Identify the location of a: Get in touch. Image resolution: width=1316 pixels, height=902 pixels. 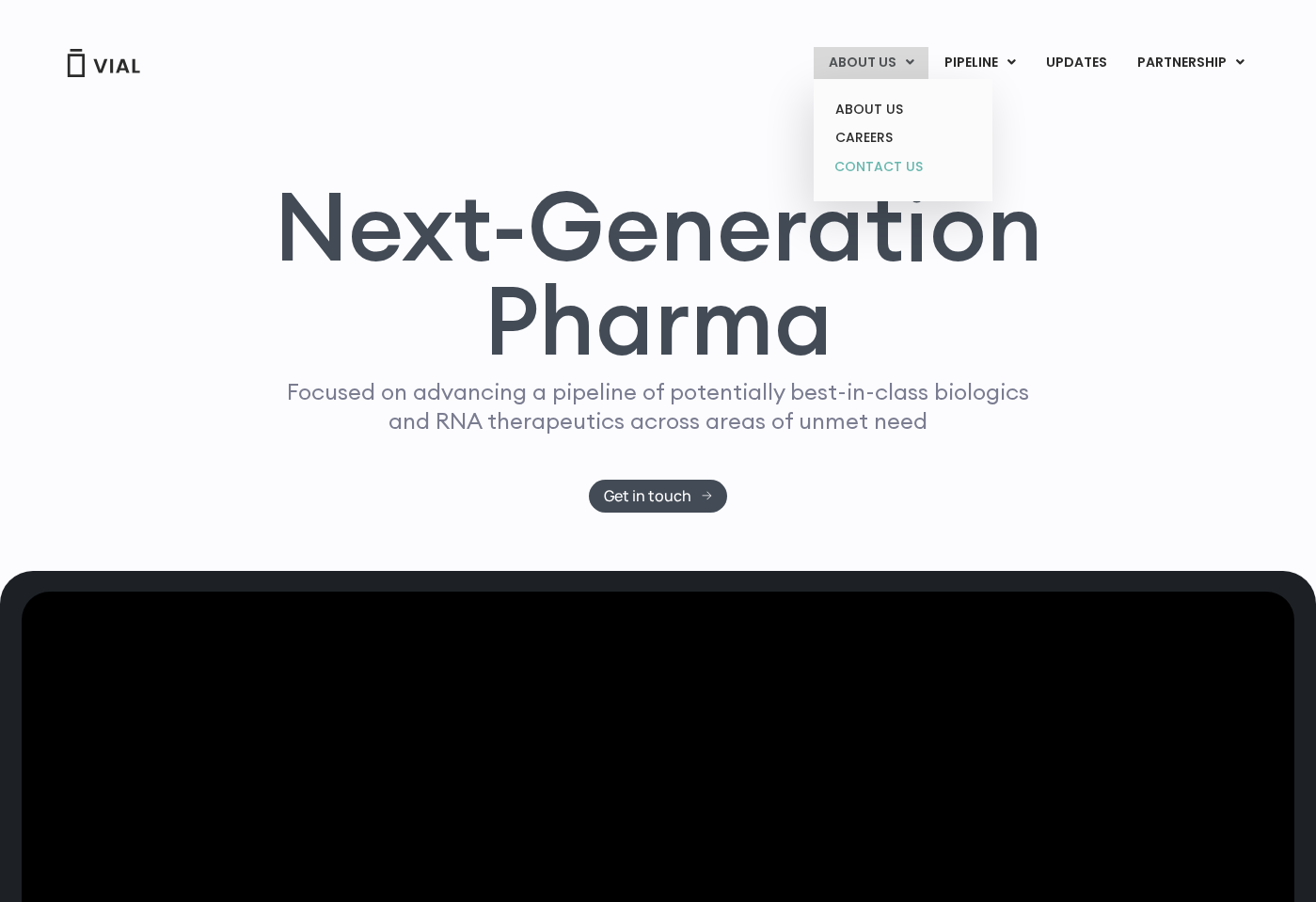
(658, 496).